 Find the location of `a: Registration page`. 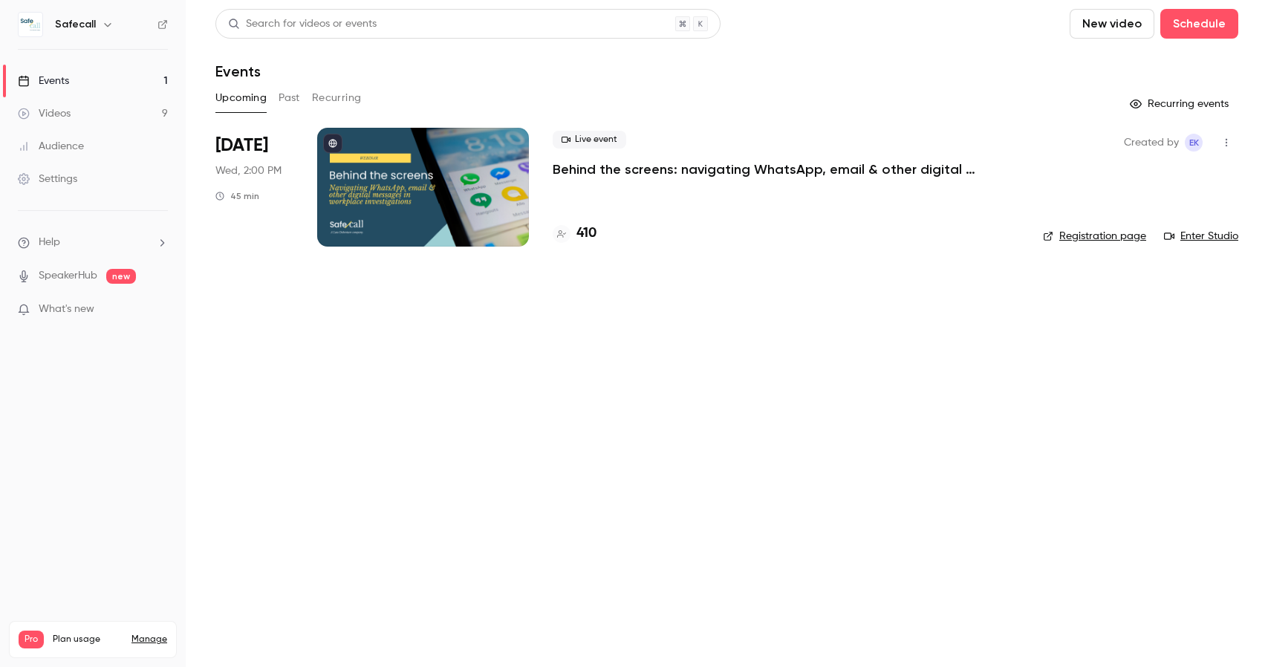

a: Registration page is located at coordinates (1094, 236).